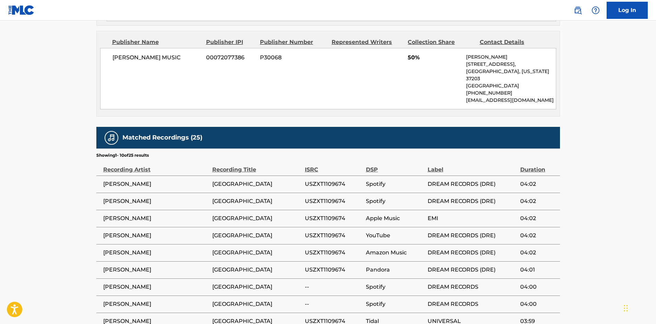 This screenshot has height=324, width=656. What do you see at coordinates (441, 42) in the screenshot?
I see `div: Collection Share` at bounding box center [441, 42].